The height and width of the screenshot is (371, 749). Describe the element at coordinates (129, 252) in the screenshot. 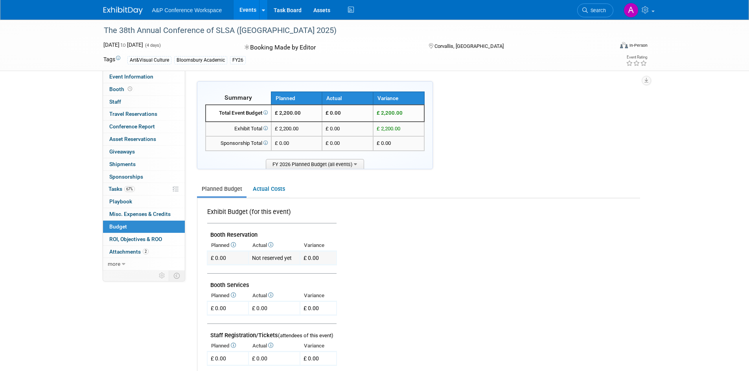

I see `span: Attachments` at that location.